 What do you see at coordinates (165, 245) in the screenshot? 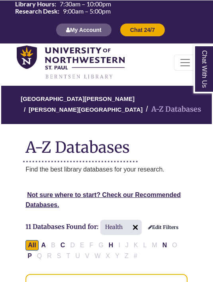
I see `button: Filter Results N` at bounding box center [165, 245].